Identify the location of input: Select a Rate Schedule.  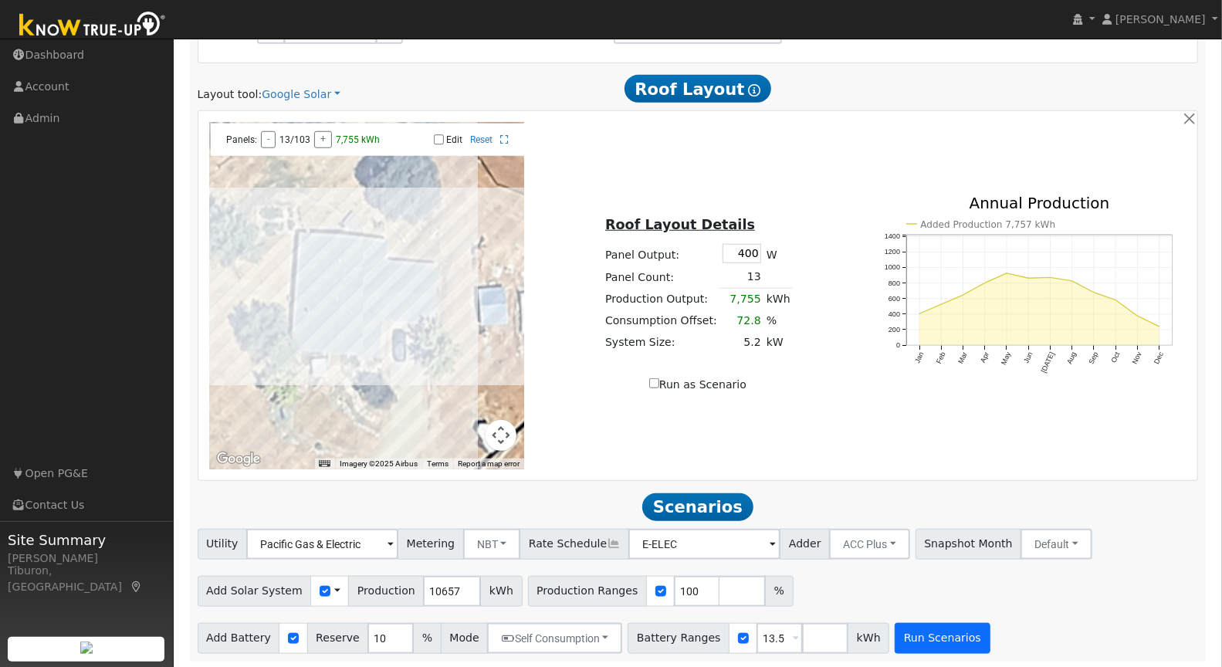
(704, 544).